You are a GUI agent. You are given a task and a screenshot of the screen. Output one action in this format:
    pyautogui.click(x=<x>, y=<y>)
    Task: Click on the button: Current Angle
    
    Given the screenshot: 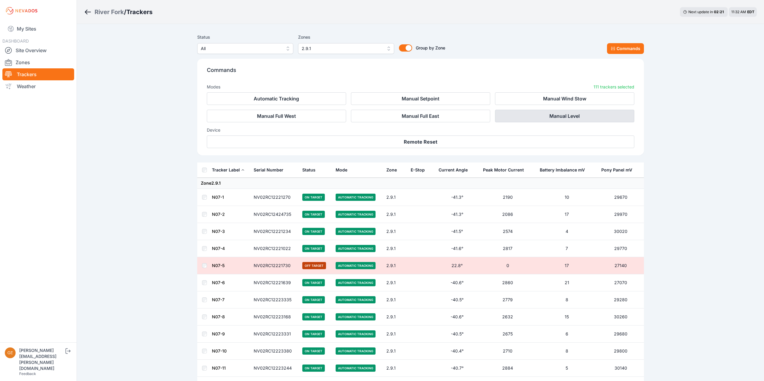 What is the action you would take?
    pyautogui.click(x=455, y=170)
    